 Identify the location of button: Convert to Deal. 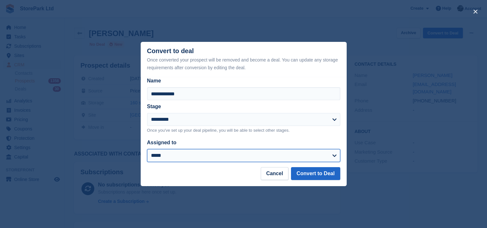
(316, 174).